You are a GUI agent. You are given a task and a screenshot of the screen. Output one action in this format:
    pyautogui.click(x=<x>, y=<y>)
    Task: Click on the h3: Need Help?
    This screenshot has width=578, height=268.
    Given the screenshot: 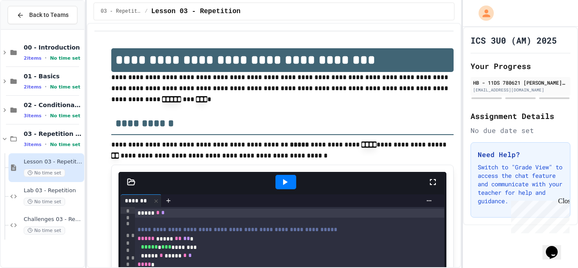 What is the action you would take?
    pyautogui.click(x=521, y=154)
    